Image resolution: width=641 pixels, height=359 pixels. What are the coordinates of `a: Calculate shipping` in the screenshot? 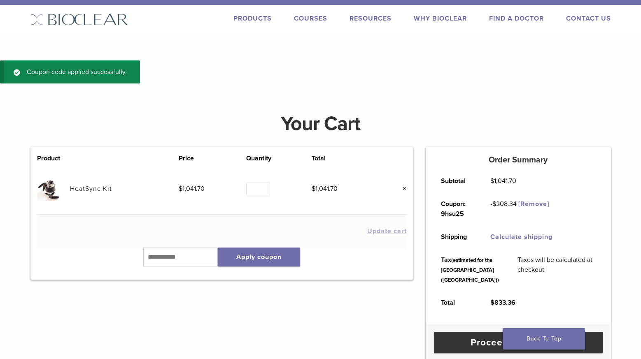 It's located at (521, 237).